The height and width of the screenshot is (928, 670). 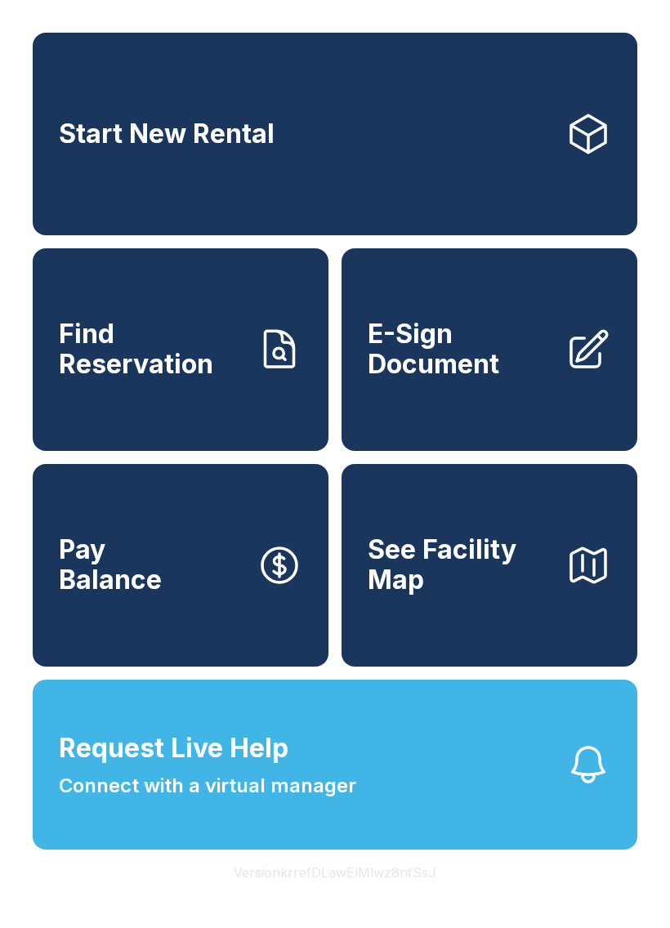 What do you see at coordinates (173, 748) in the screenshot?
I see `span: Request Live Help` at bounding box center [173, 748].